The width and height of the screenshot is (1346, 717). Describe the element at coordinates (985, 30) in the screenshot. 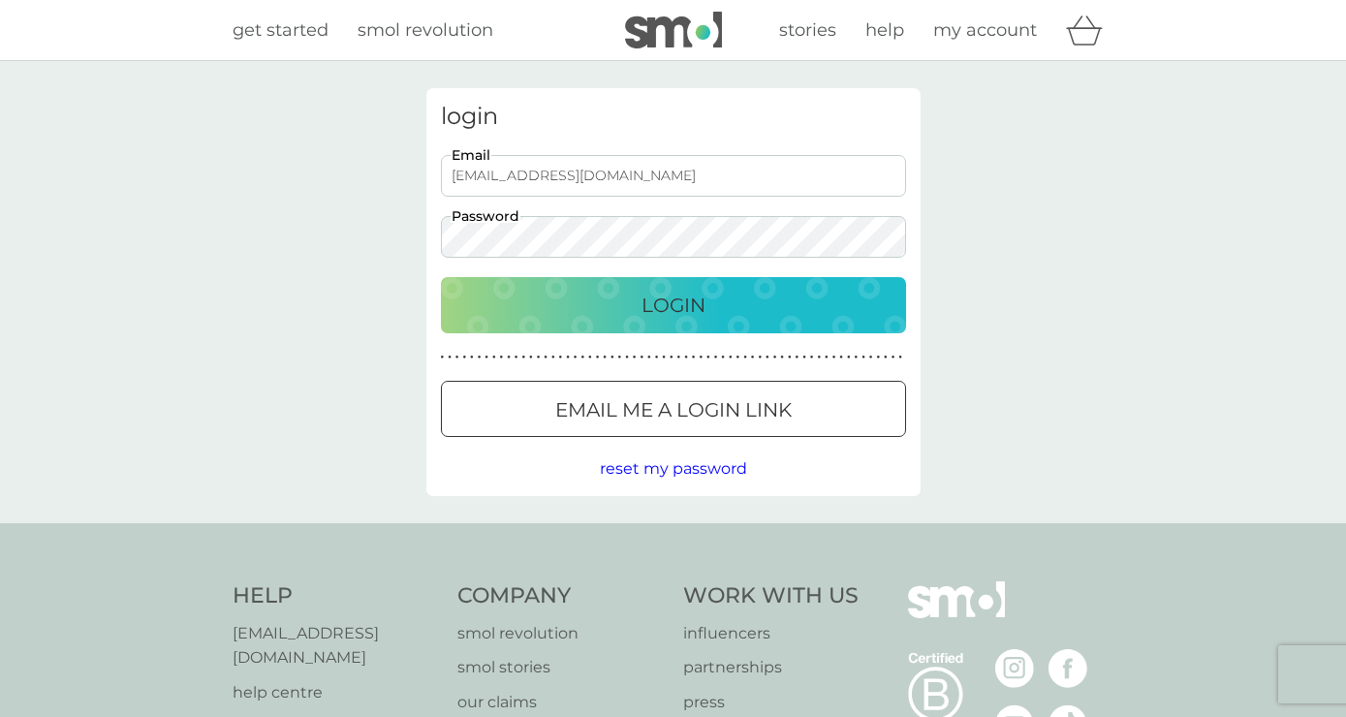

I see `a: my account` at that location.